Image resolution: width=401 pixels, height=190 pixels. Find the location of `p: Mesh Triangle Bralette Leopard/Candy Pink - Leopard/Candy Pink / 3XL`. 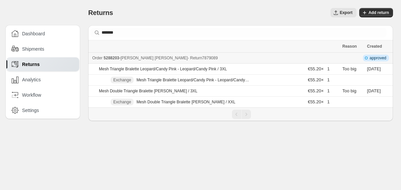

p: Mesh Triangle Bralette Leopard/Candy Pink - Leopard/Candy Pink / 3XL is located at coordinates (163, 69).